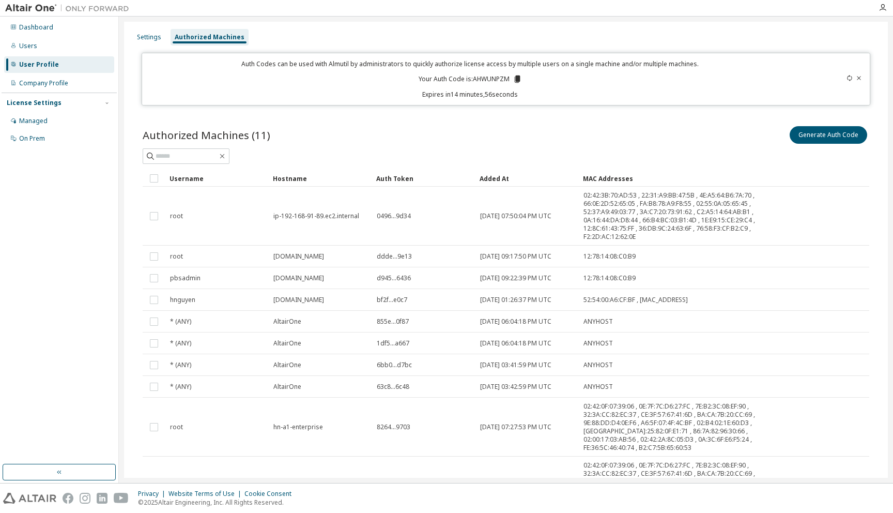 The width and height of the screenshot is (893, 513). What do you see at coordinates (121, 498) in the screenshot?
I see `img: youtube.svg` at bounding box center [121, 498].